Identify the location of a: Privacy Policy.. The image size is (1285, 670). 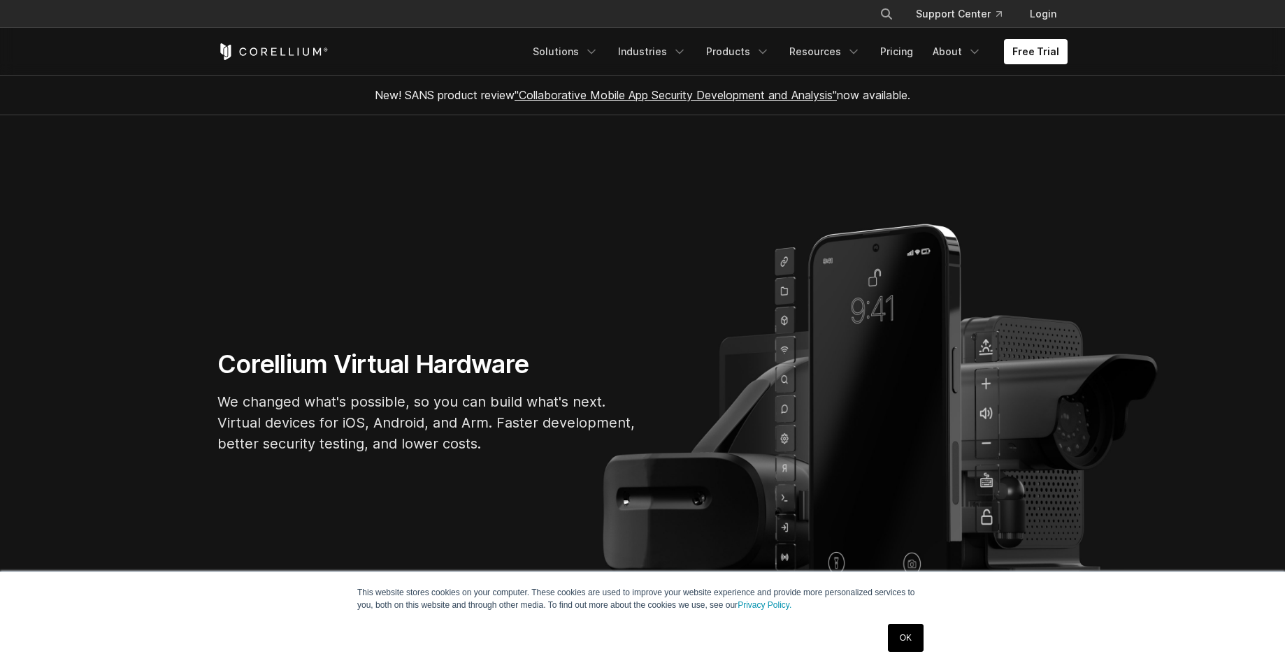
(764, 605).